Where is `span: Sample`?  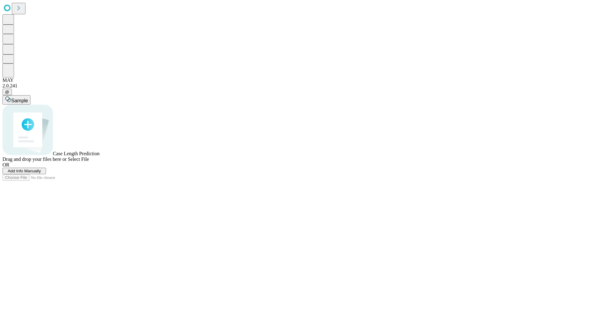 span: Sample is located at coordinates (20, 100).